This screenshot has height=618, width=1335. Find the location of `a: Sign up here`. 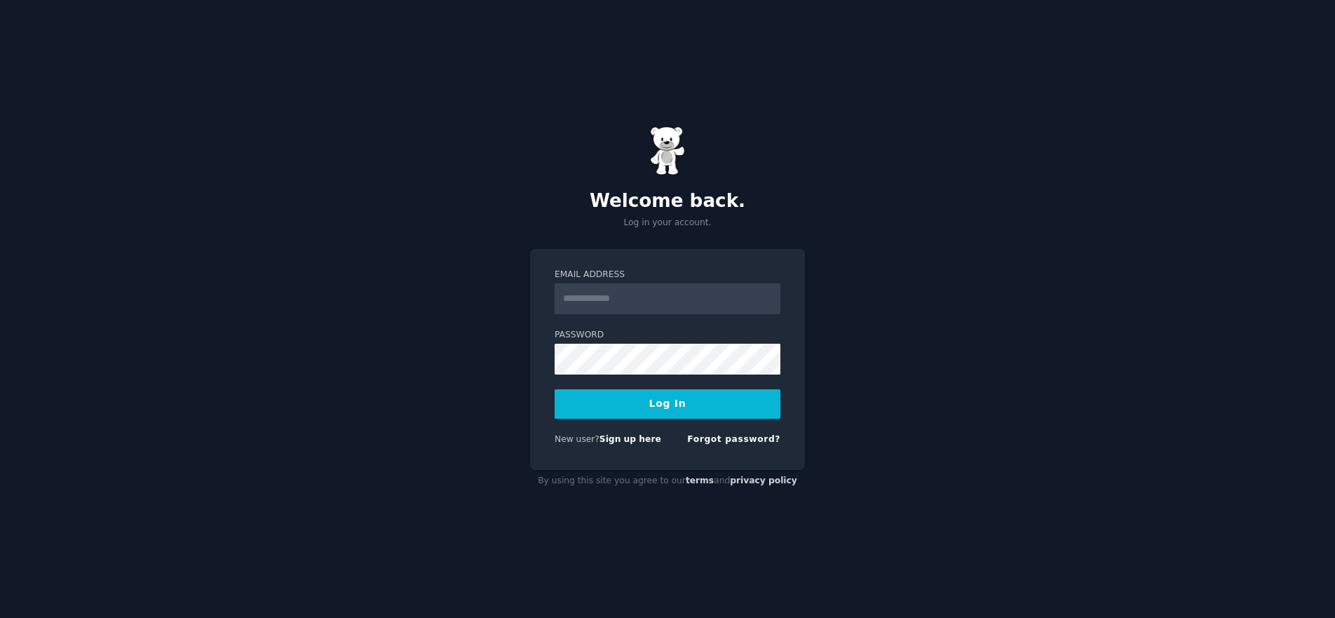

a: Sign up here is located at coordinates (630, 439).